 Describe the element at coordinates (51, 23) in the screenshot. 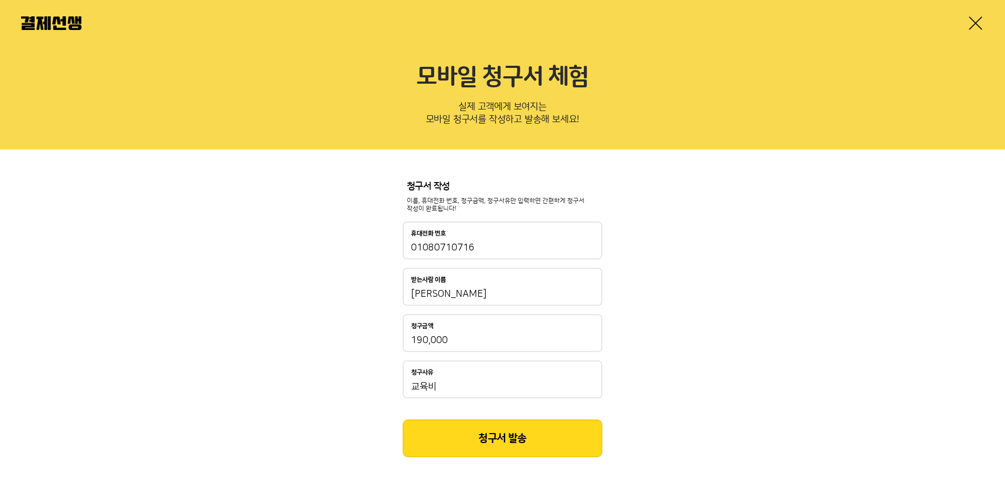

I see `img: 결제선생` at that location.